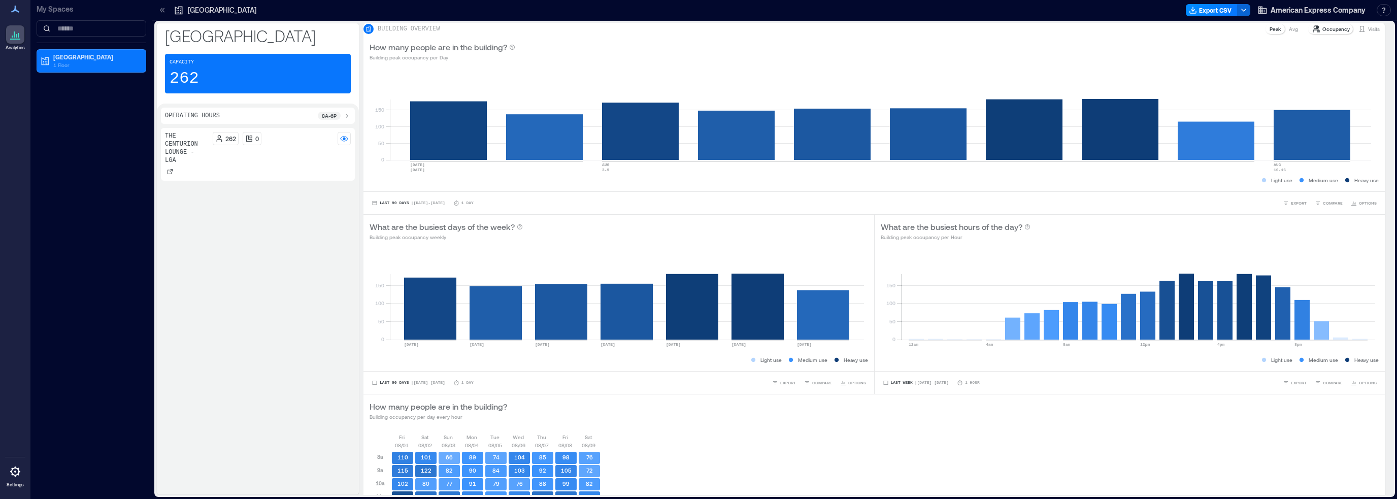 This screenshot has width=1397, height=499. I want to click on text: 89, so click(473, 457).